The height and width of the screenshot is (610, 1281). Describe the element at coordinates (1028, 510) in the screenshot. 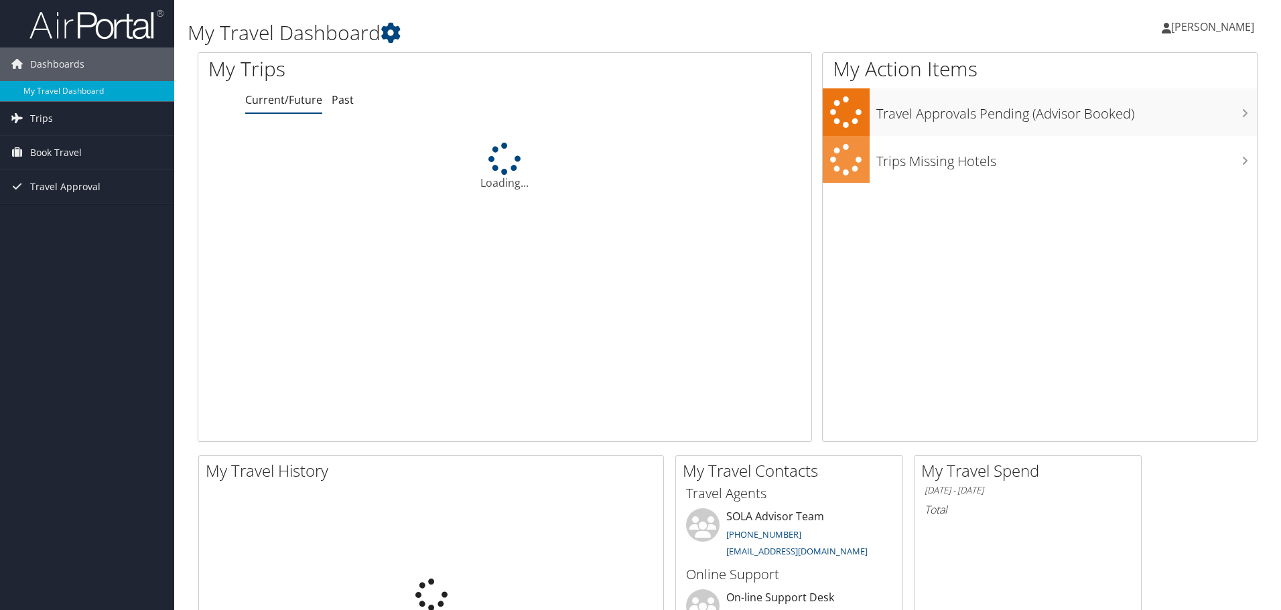

I see `h6: Total` at that location.